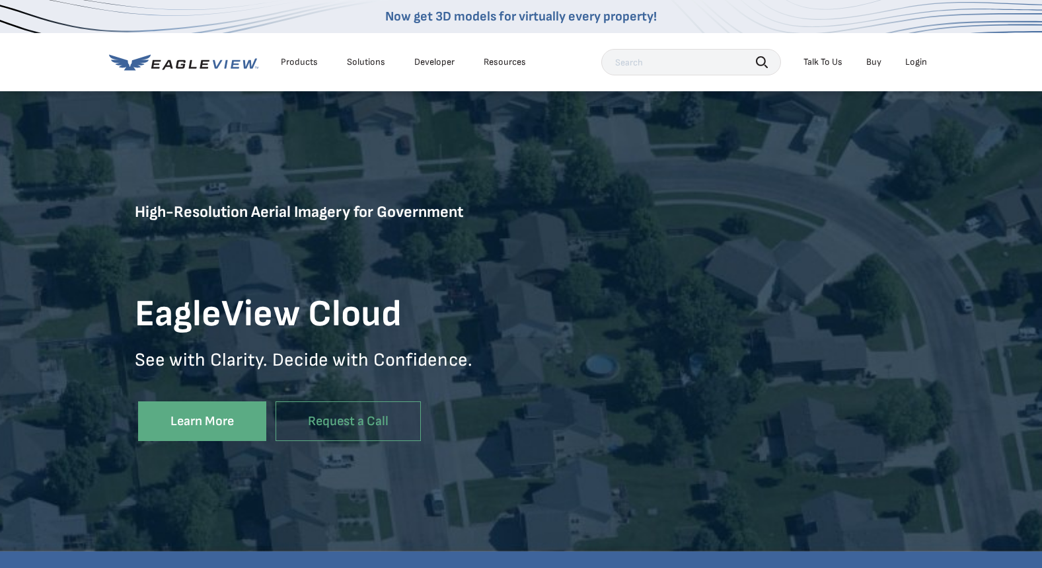  What do you see at coordinates (505, 62) in the screenshot?
I see `div: Resources` at bounding box center [505, 62].